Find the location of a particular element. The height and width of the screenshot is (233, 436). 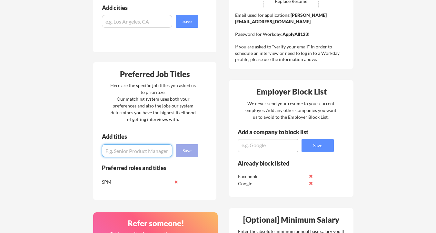

div: Preferred roles and titles is located at coordinates (146, 168).